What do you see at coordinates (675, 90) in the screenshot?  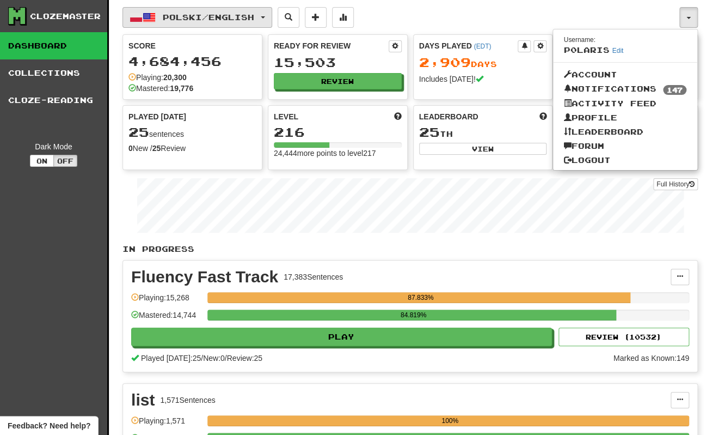 I see `span: 147` at bounding box center [675, 90].